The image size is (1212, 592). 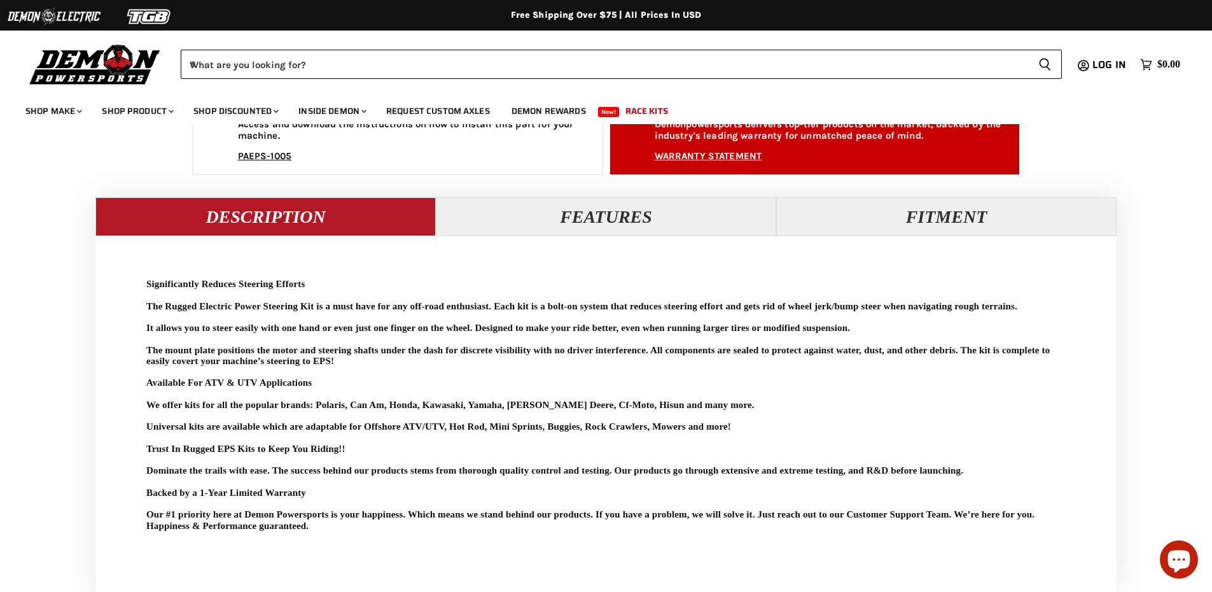 What do you see at coordinates (604, 64) in the screenshot?
I see `input: When autocomplete results are available use up and down arrows to review and enter to select` at bounding box center [604, 64].